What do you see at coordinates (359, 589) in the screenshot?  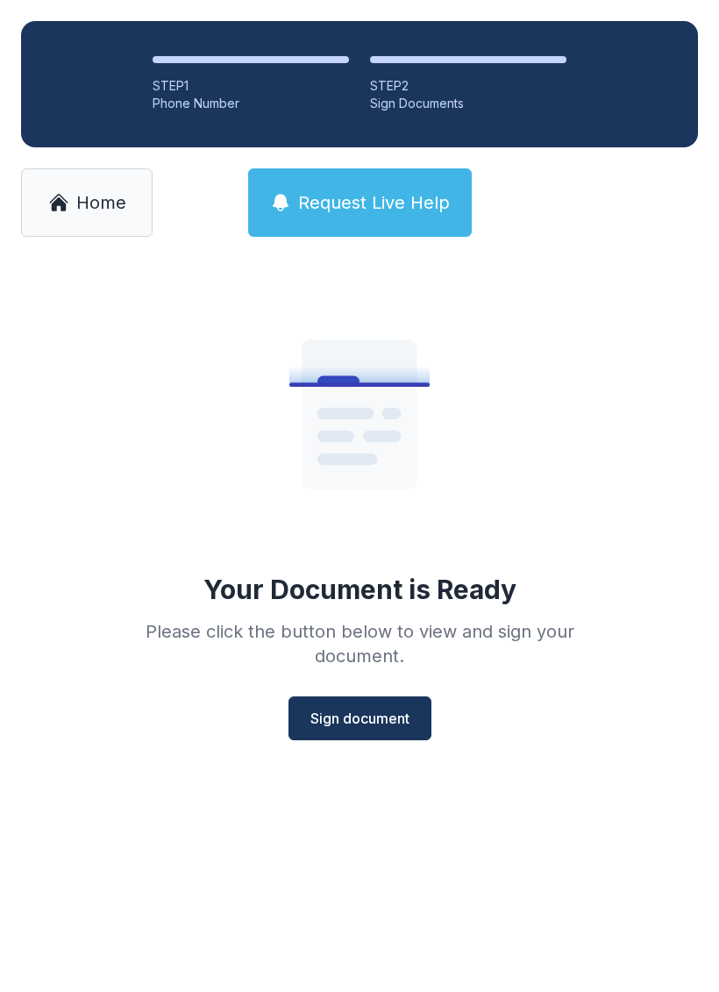 I see `div: Your Document is Ready` at bounding box center [359, 589].